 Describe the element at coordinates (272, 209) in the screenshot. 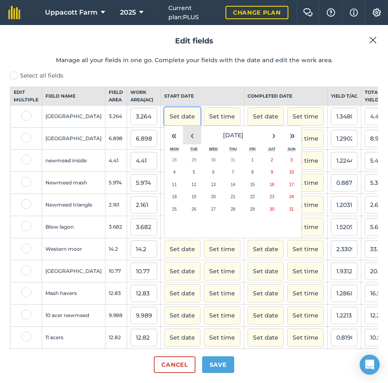

I see `button: August 30, 2025` at that location.